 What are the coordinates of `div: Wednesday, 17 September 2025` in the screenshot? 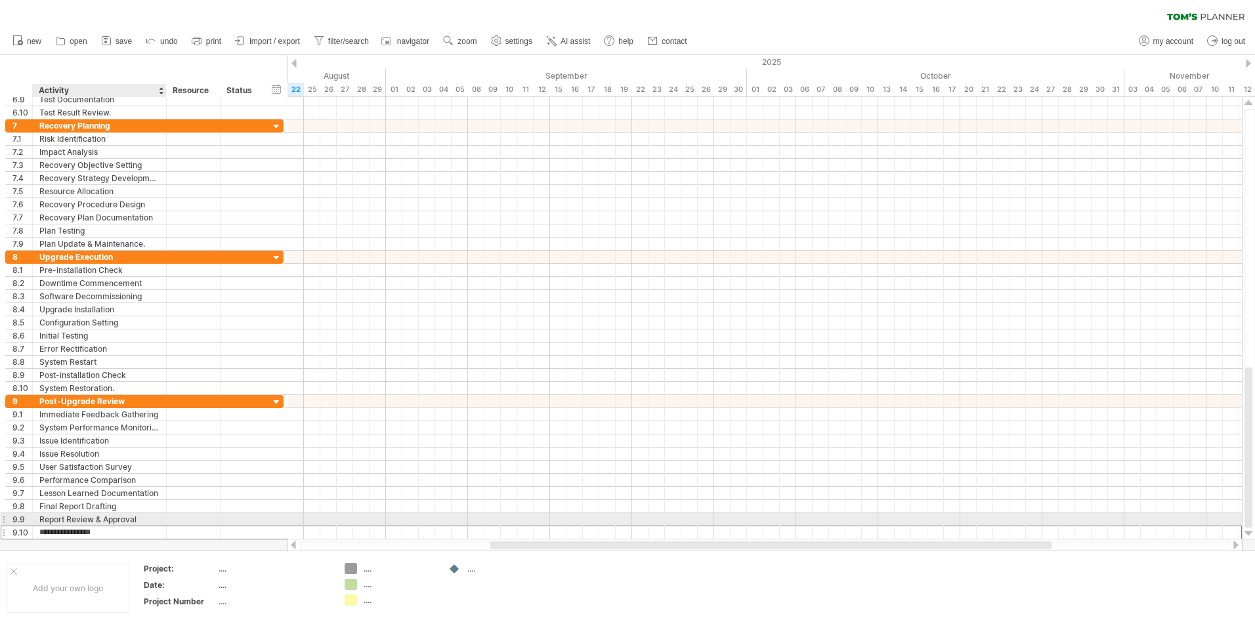 It's located at (591, 89).